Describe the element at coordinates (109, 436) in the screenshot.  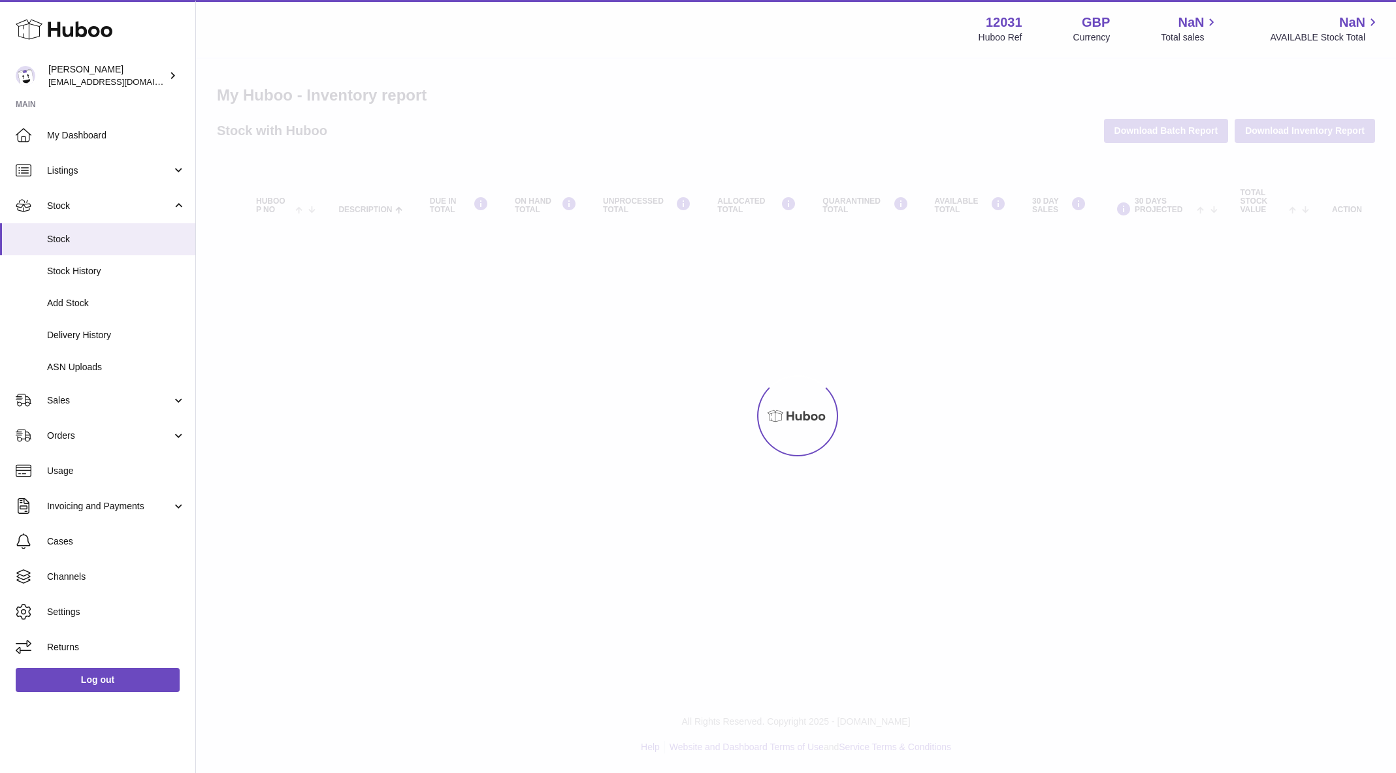
I see `span: Orders` at that location.